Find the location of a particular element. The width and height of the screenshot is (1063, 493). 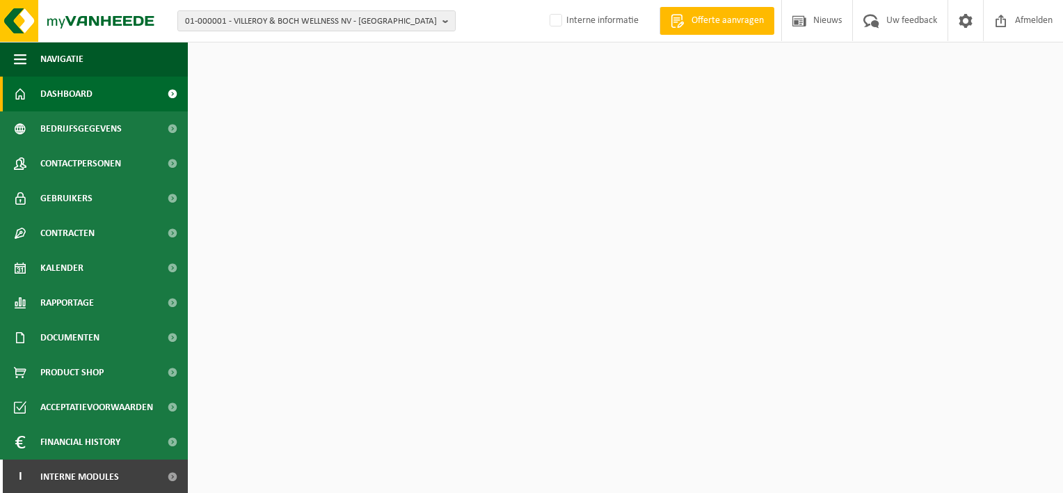

span: Gebruikers is located at coordinates (66, 198).